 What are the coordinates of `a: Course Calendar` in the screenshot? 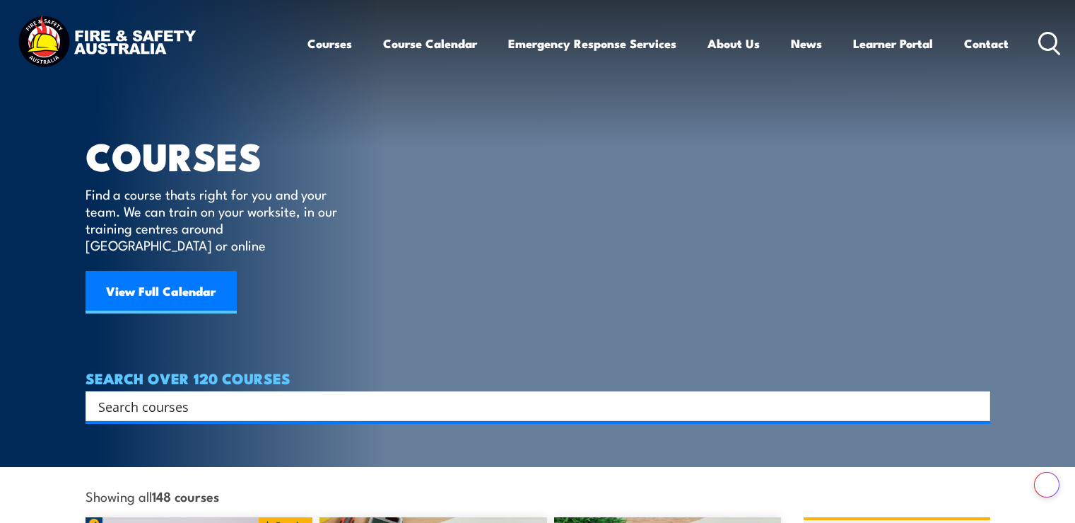 It's located at (430, 43).